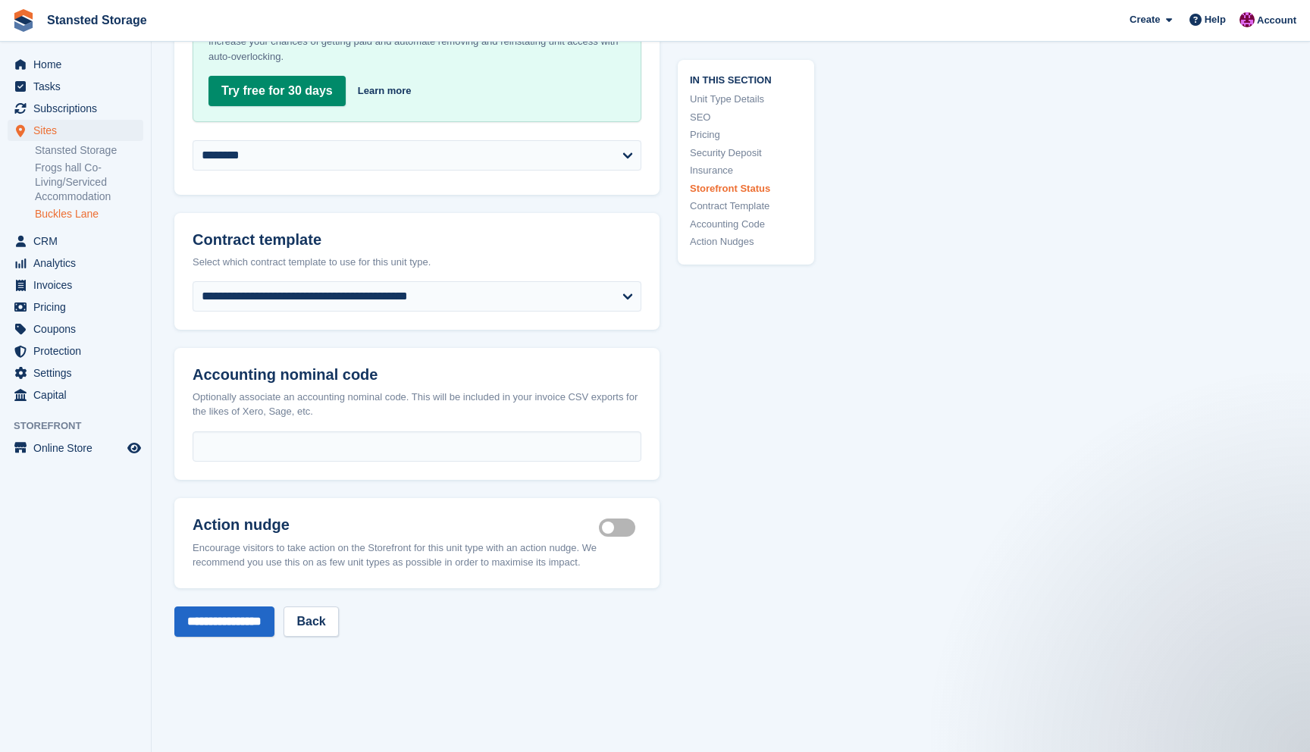 This screenshot has height=752, width=1310. Describe the element at coordinates (79, 395) in the screenshot. I see `span: Capital` at that location.